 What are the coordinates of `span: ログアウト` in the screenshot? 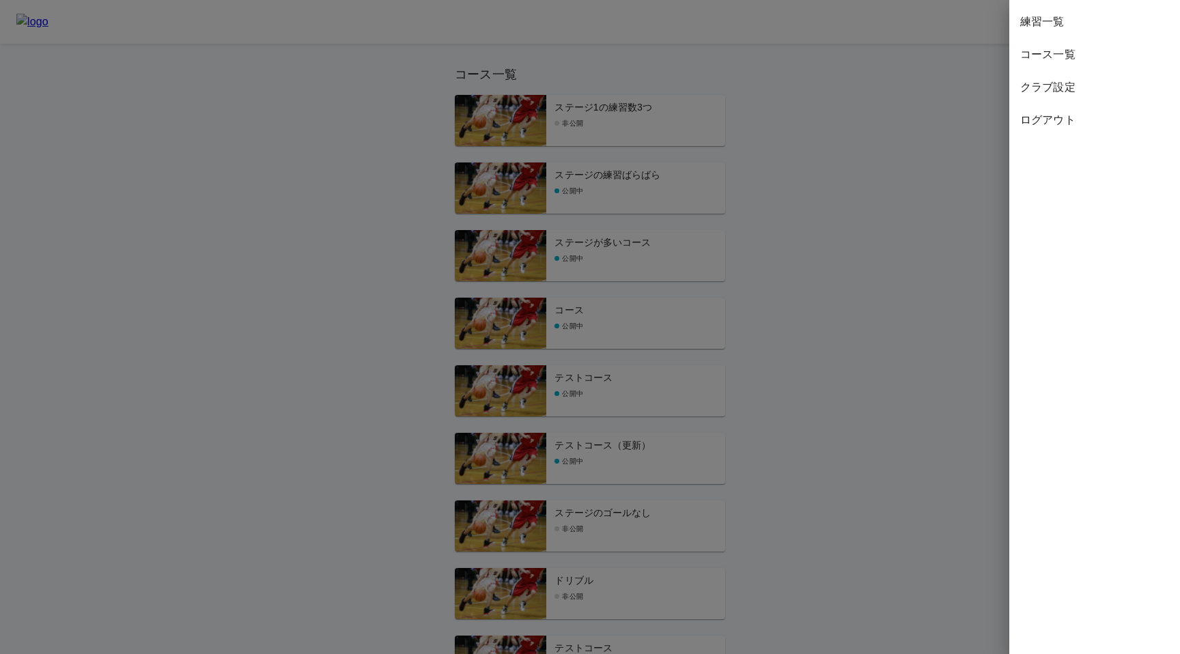 It's located at (1095, 120).